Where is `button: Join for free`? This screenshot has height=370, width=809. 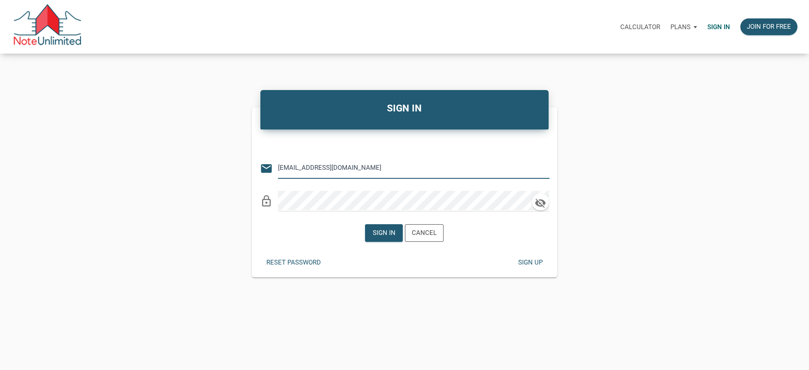 button: Join for free is located at coordinates (769, 27).